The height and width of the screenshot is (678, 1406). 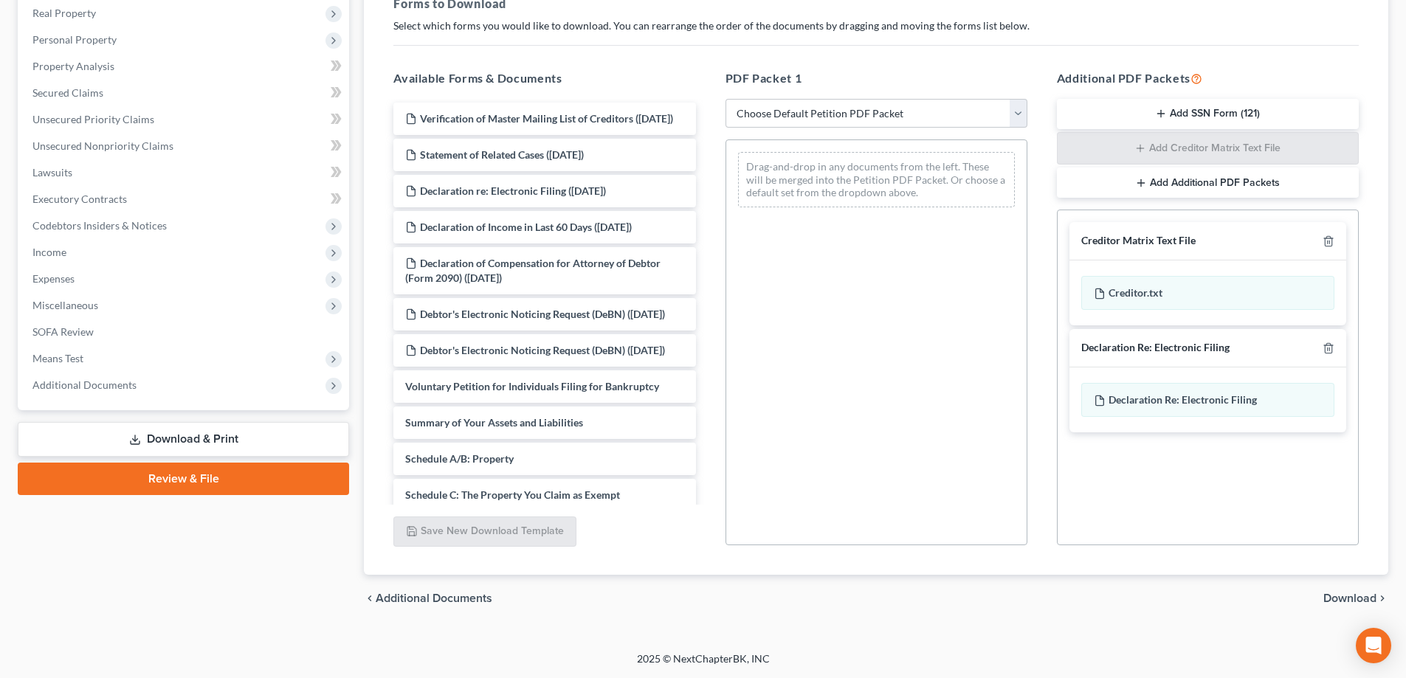 What do you see at coordinates (58, 358) in the screenshot?
I see `span: Means Test` at bounding box center [58, 358].